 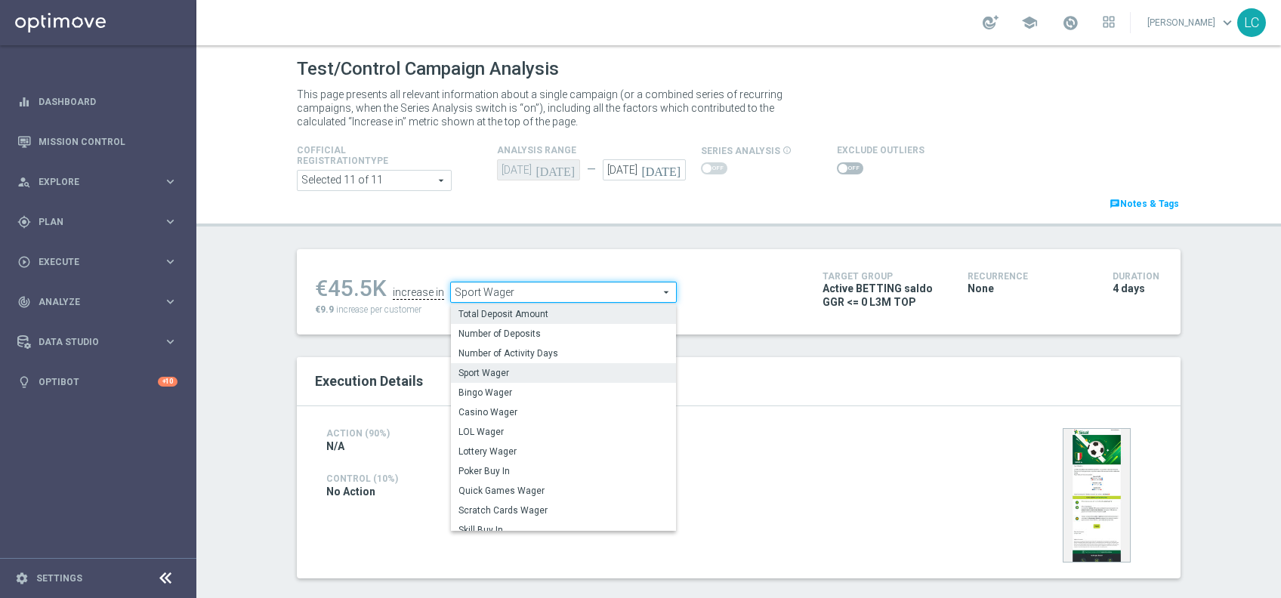 I want to click on span: Lottery Wager, so click(x=563, y=452).